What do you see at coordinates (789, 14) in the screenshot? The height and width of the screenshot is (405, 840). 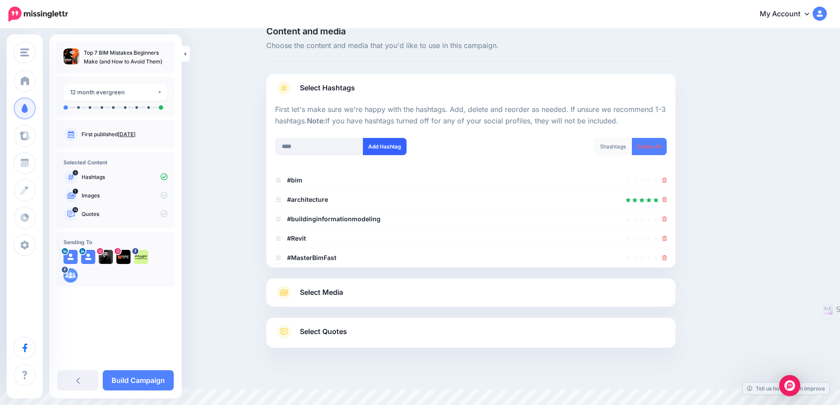 I see `a: My Account` at bounding box center [789, 14].